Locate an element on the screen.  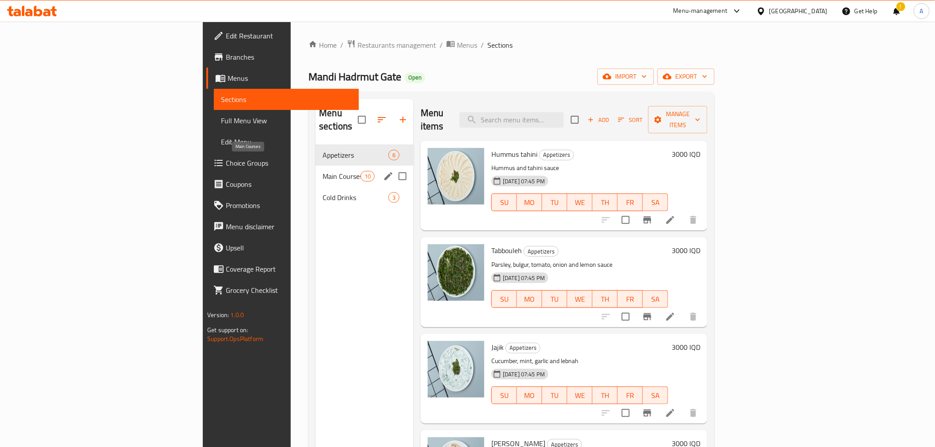
span: export is located at coordinates (685, 76).